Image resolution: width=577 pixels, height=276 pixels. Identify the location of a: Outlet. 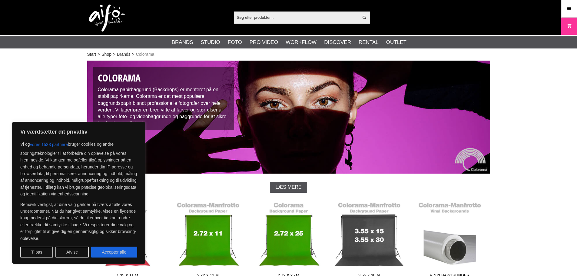
(396, 42).